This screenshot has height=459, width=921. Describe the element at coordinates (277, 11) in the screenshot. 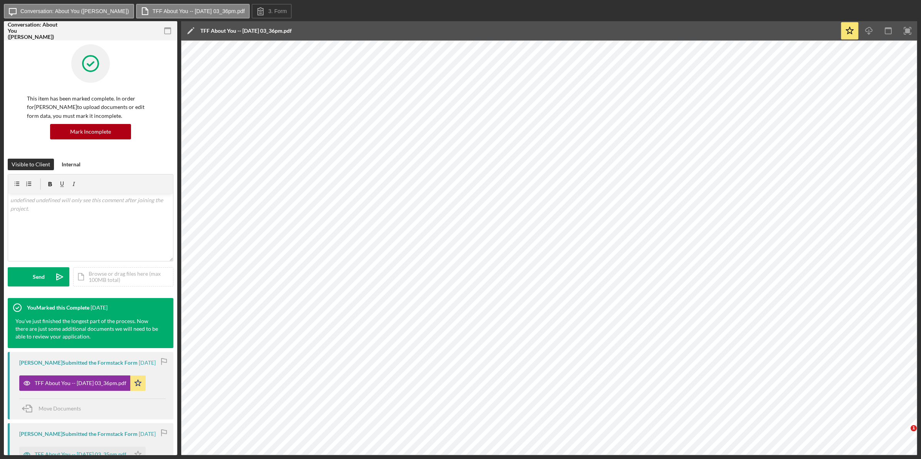

I see `label: 3. Form` at that location.